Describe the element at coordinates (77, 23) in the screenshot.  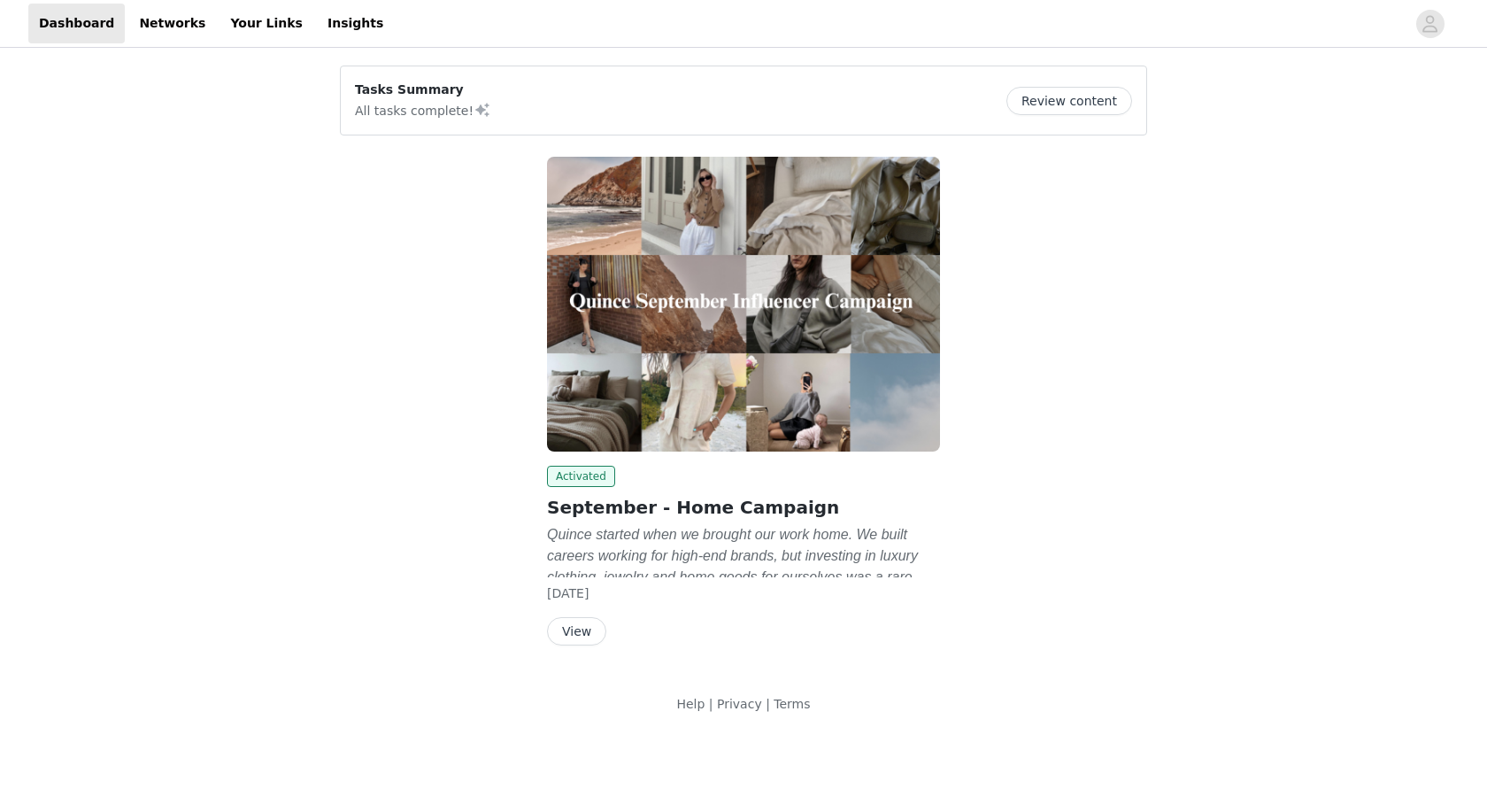
I see `a: Dashboard` at that location.